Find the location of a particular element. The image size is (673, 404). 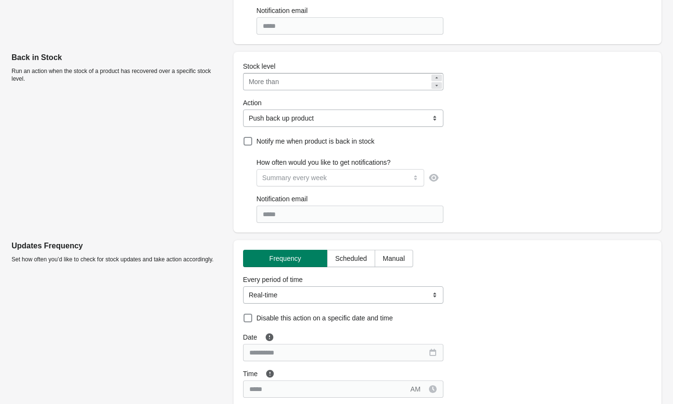

span: How often would you like to get notifications? is located at coordinates (323, 162).